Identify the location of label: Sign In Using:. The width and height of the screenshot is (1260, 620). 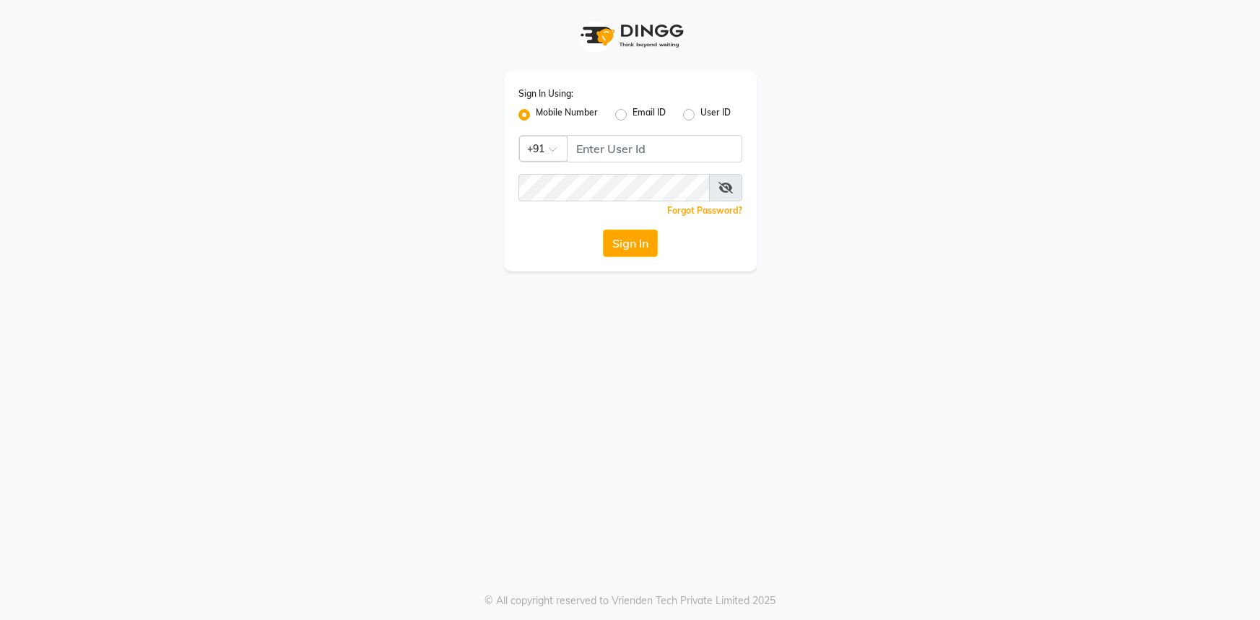
(546, 94).